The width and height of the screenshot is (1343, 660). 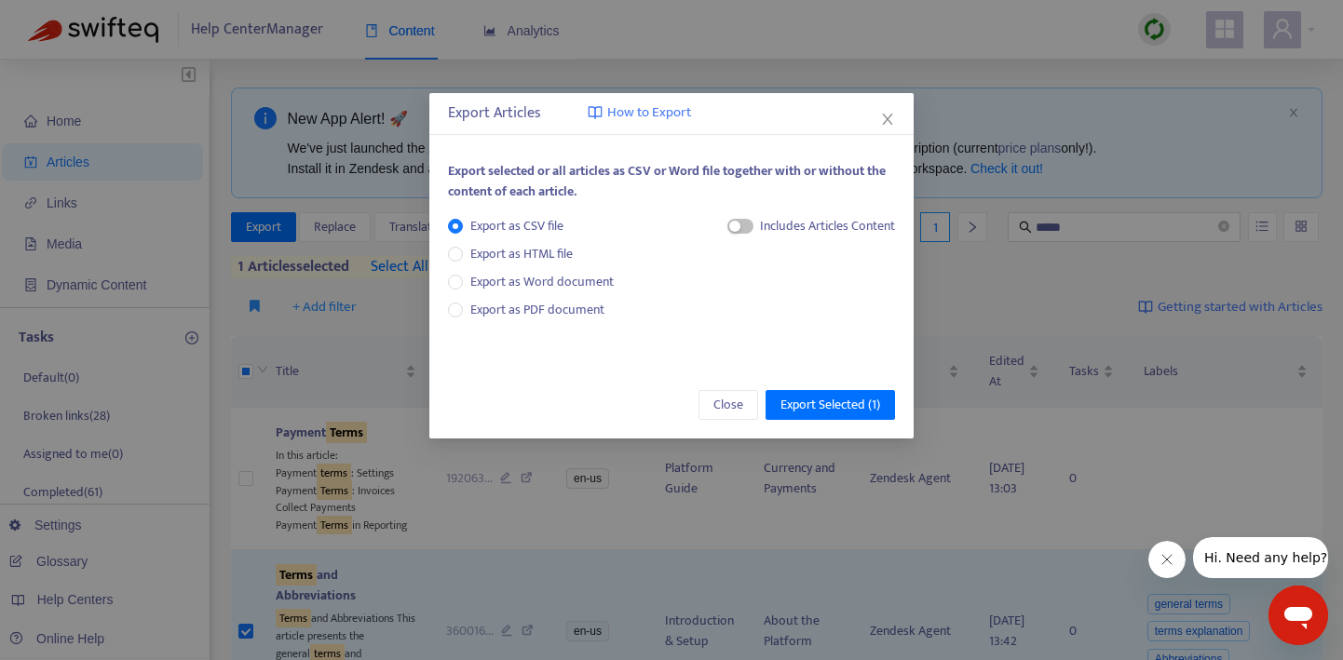 What do you see at coordinates (649, 113) in the screenshot?
I see `span: How to Export` at bounding box center [649, 113].